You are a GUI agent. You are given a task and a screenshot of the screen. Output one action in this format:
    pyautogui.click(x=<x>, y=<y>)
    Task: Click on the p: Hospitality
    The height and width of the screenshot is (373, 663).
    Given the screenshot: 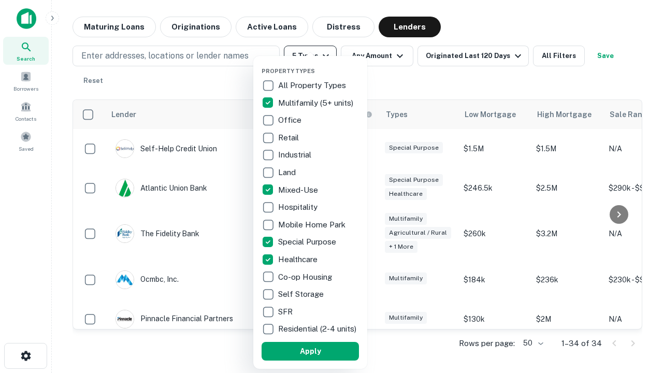 What is the action you would take?
    pyautogui.click(x=299, y=207)
    